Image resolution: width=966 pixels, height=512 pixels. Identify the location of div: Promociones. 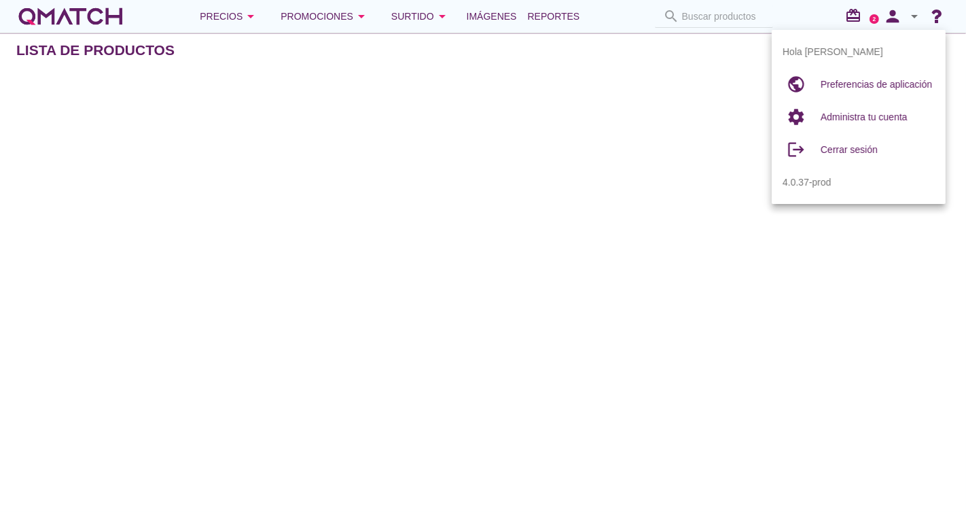
(325, 16).